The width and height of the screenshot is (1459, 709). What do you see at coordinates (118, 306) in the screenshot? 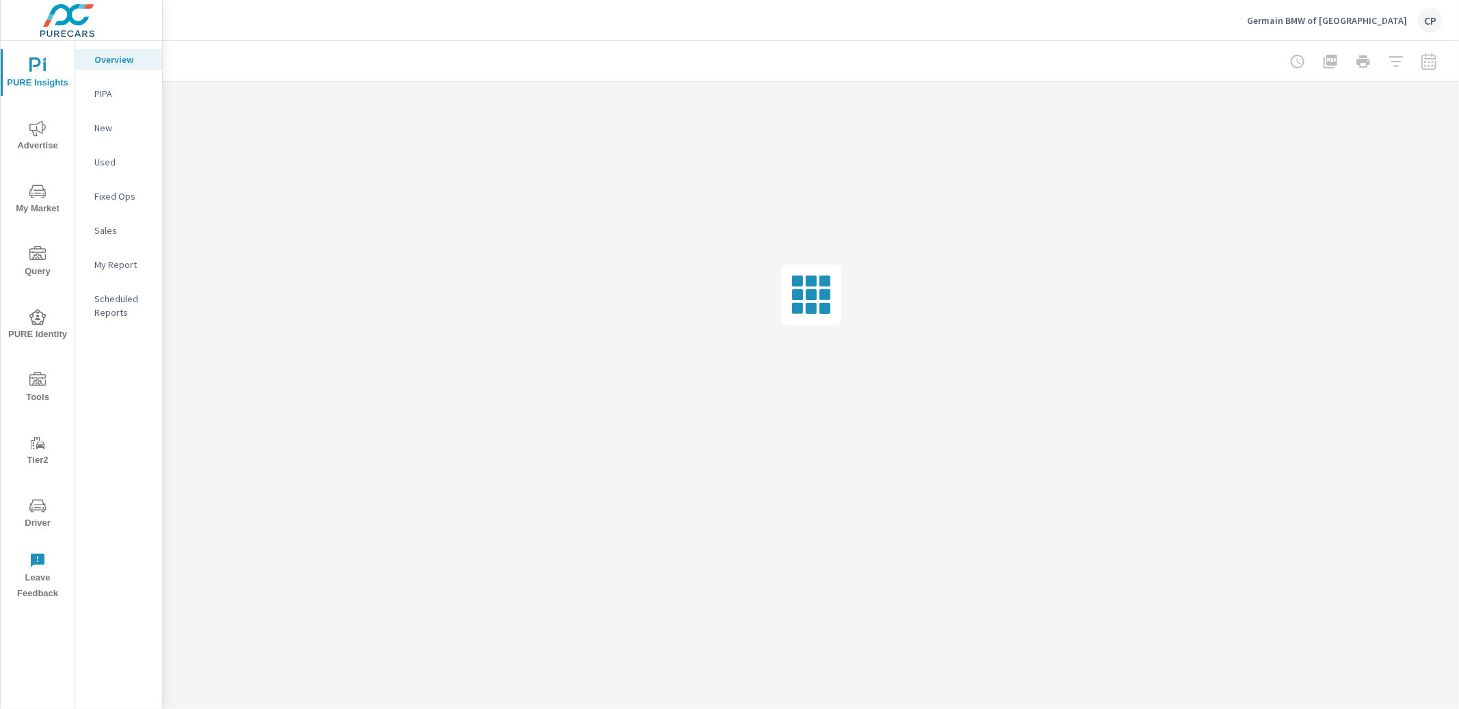
I see `div: Scheduled Reports` at bounding box center [118, 306].